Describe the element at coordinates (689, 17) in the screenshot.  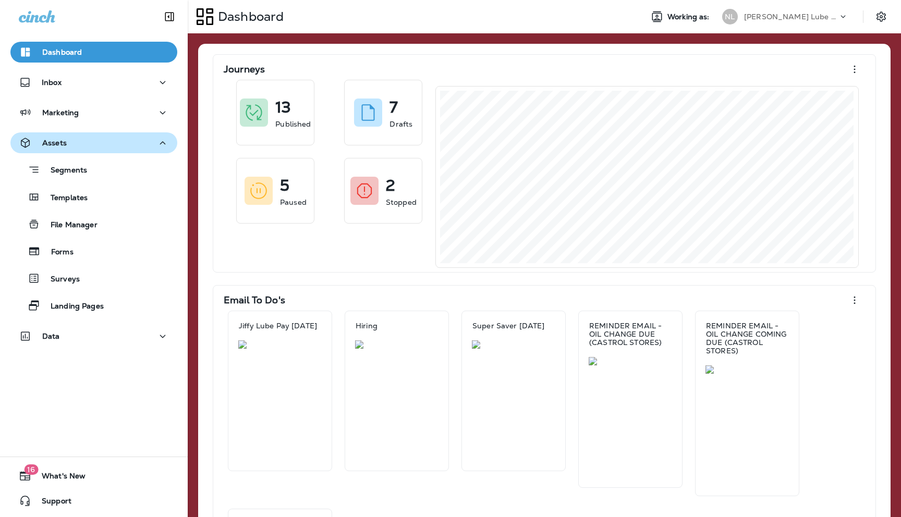
I see `span: Working as:` at that location.